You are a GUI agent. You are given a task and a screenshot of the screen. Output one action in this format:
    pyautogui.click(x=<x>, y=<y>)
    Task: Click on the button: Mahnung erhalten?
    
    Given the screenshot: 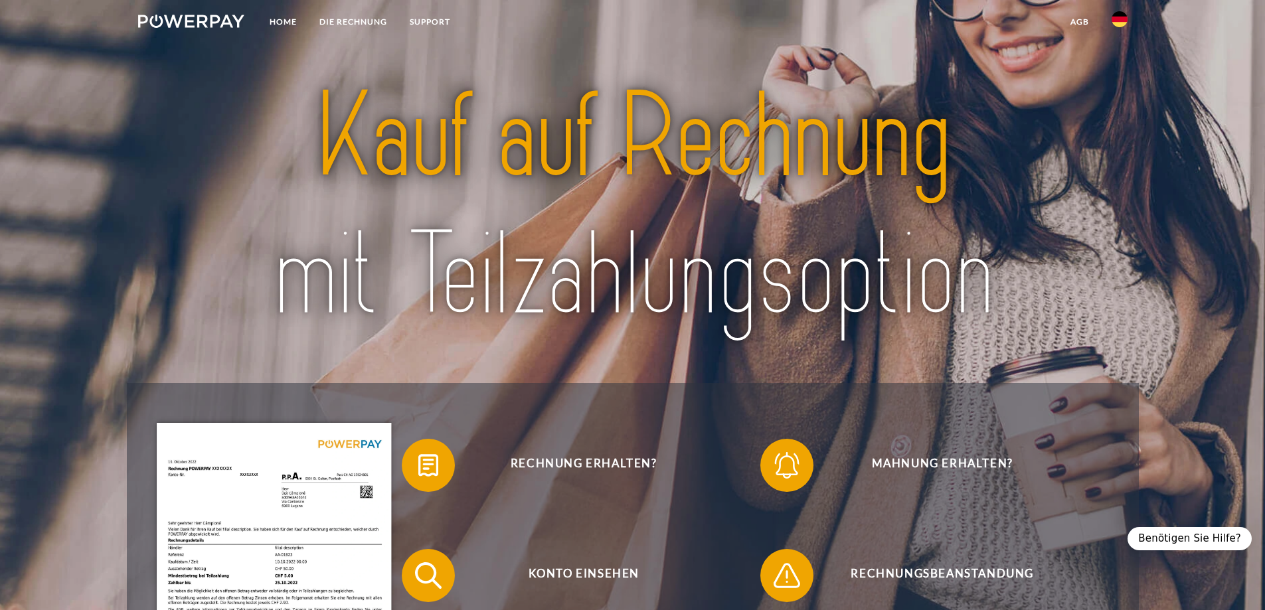 What is the action you would take?
    pyautogui.click(x=933, y=466)
    